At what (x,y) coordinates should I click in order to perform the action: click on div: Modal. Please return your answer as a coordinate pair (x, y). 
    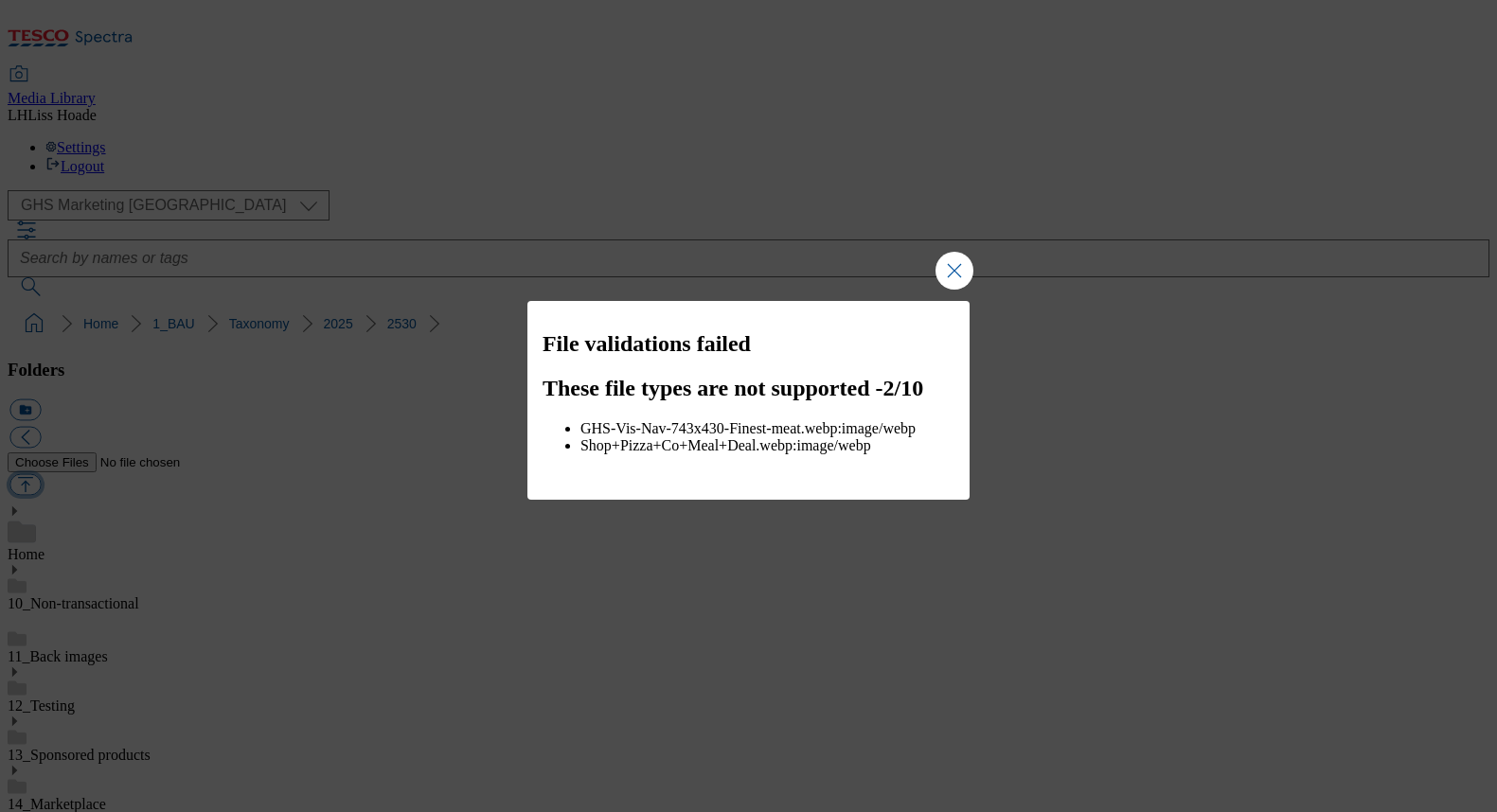
    Looking at the image, I should click on (748, 400).